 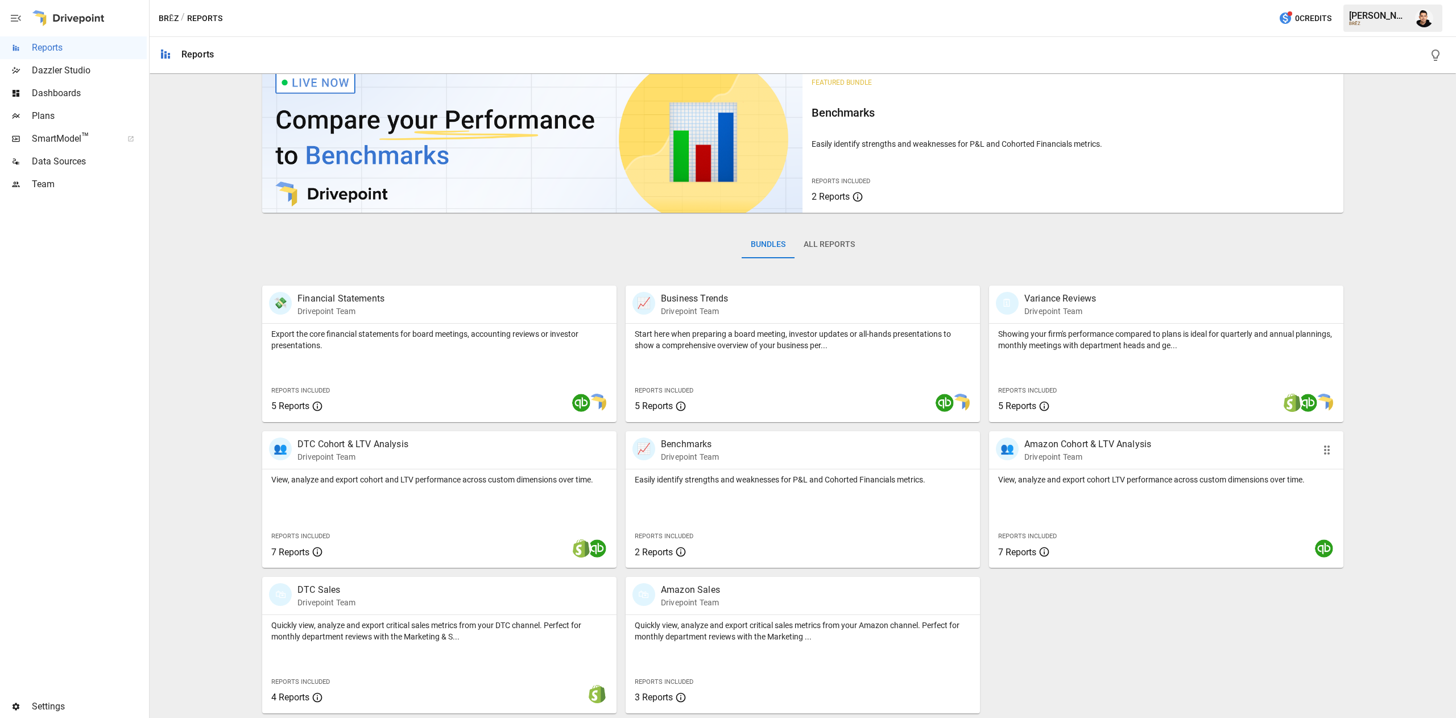 I want to click on span: 0 Credits, so click(x=1313, y=18).